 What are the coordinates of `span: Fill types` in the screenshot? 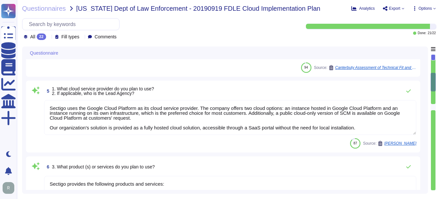 It's located at (70, 37).